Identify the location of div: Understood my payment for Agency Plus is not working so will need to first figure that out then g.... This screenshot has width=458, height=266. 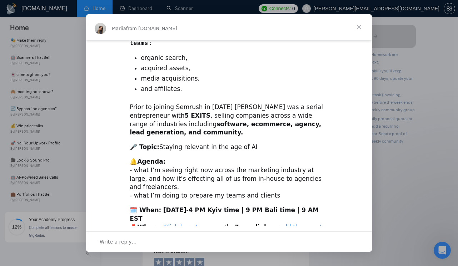
(81, 49).